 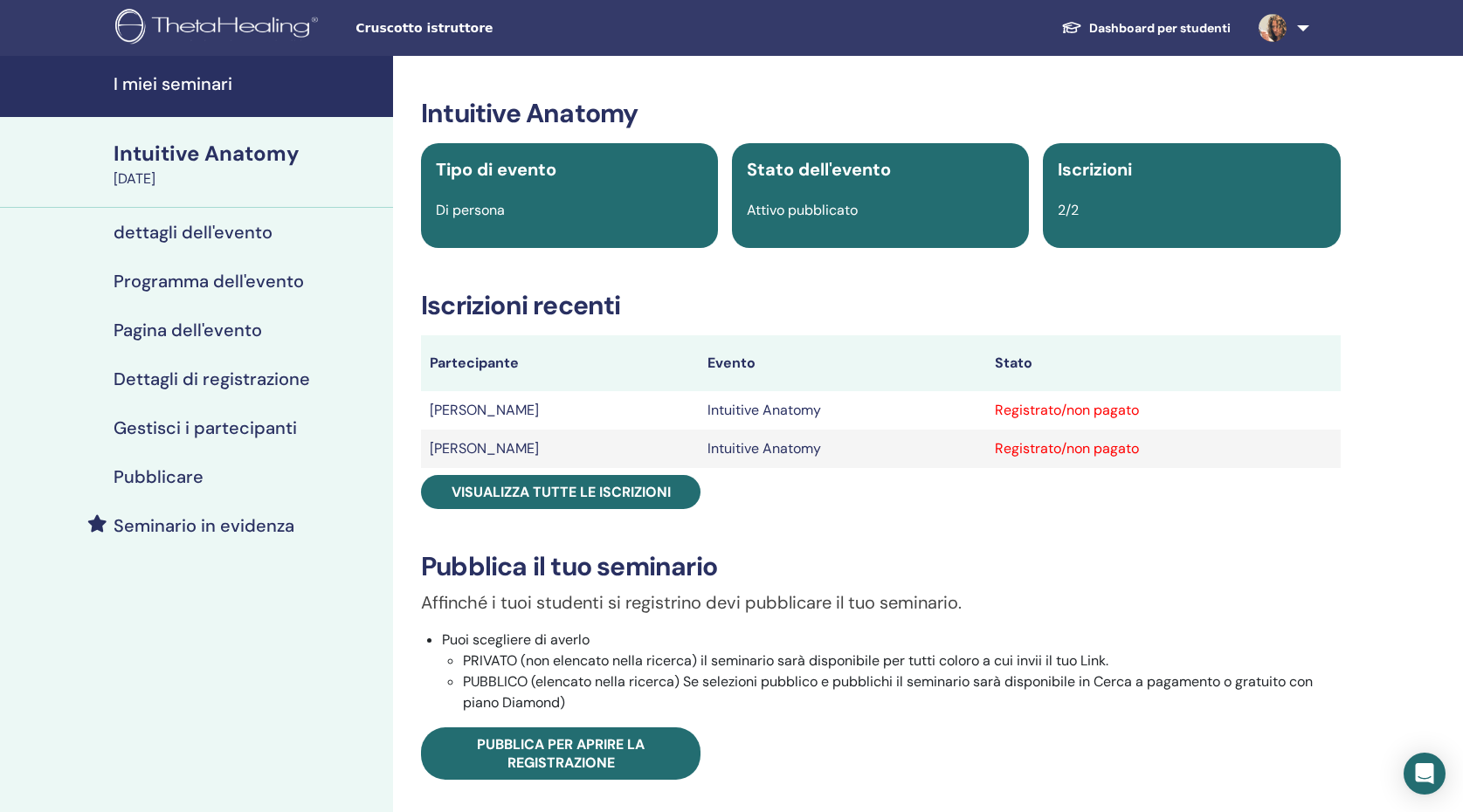 What do you see at coordinates (1094, 169) in the screenshot?
I see `span: Iscrizioni` at bounding box center [1094, 169].